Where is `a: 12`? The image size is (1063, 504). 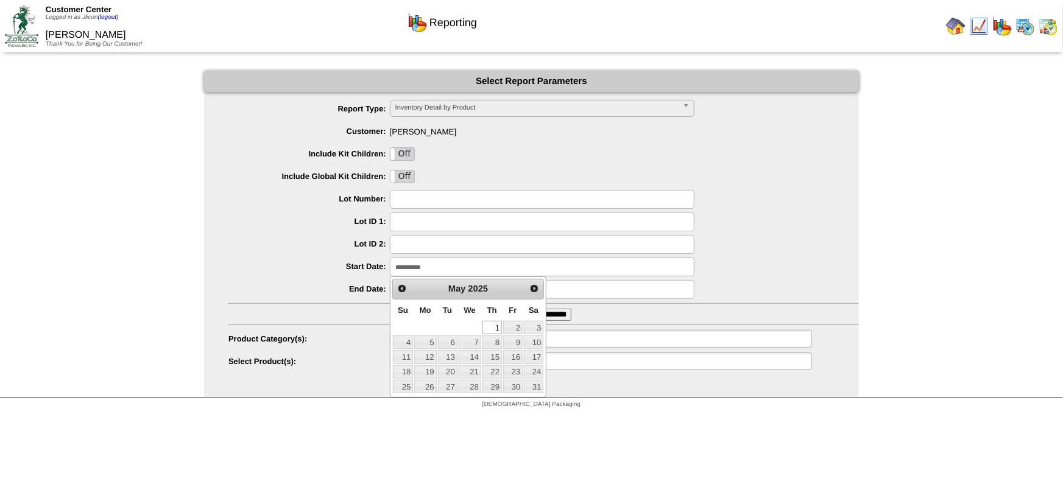 a: 12 is located at coordinates (425, 357).